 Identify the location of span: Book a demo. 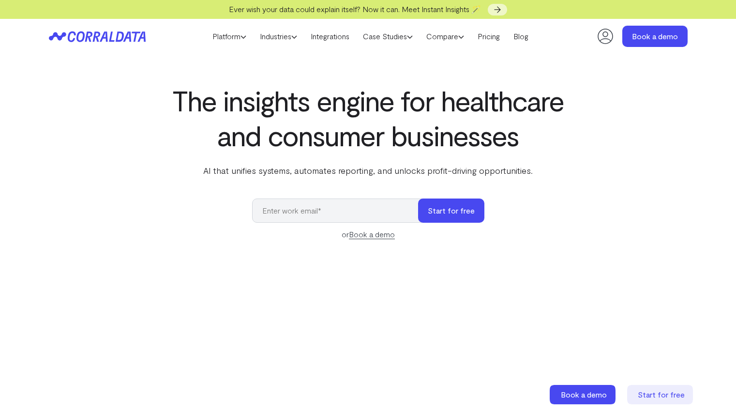
(584, 394).